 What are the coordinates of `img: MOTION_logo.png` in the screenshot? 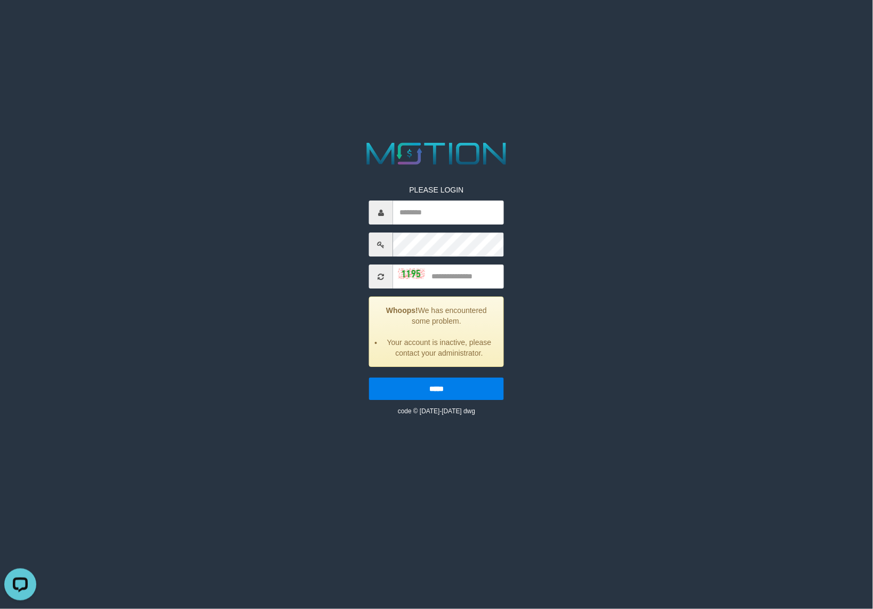 It's located at (436, 154).